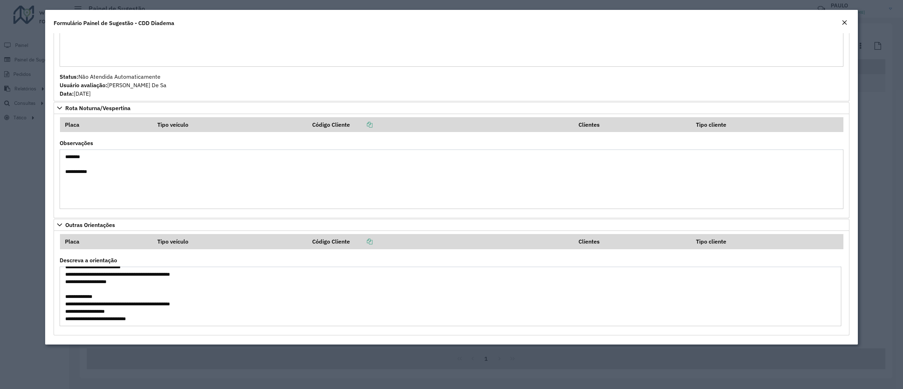  What do you see at coordinates (452, 283) in the screenshot?
I see `div: Outras Orientações` at bounding box center [452, 283].